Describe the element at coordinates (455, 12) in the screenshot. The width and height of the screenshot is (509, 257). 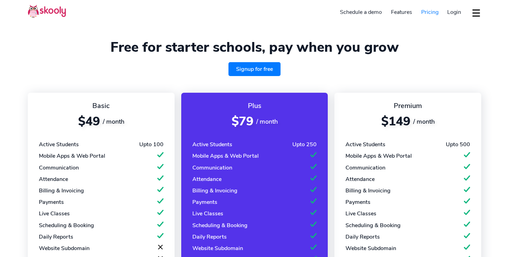
I see `a: Login` at that location.